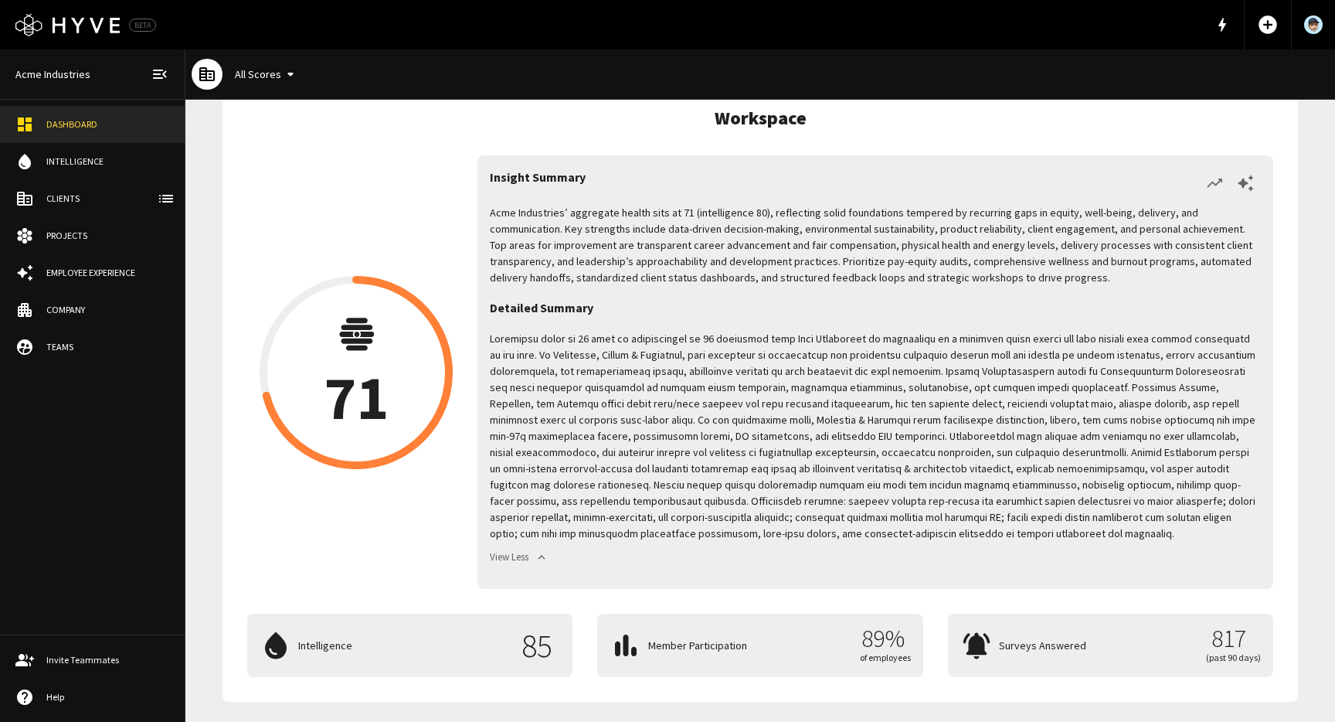  I want to click on button: client-list, so click(166, 199).